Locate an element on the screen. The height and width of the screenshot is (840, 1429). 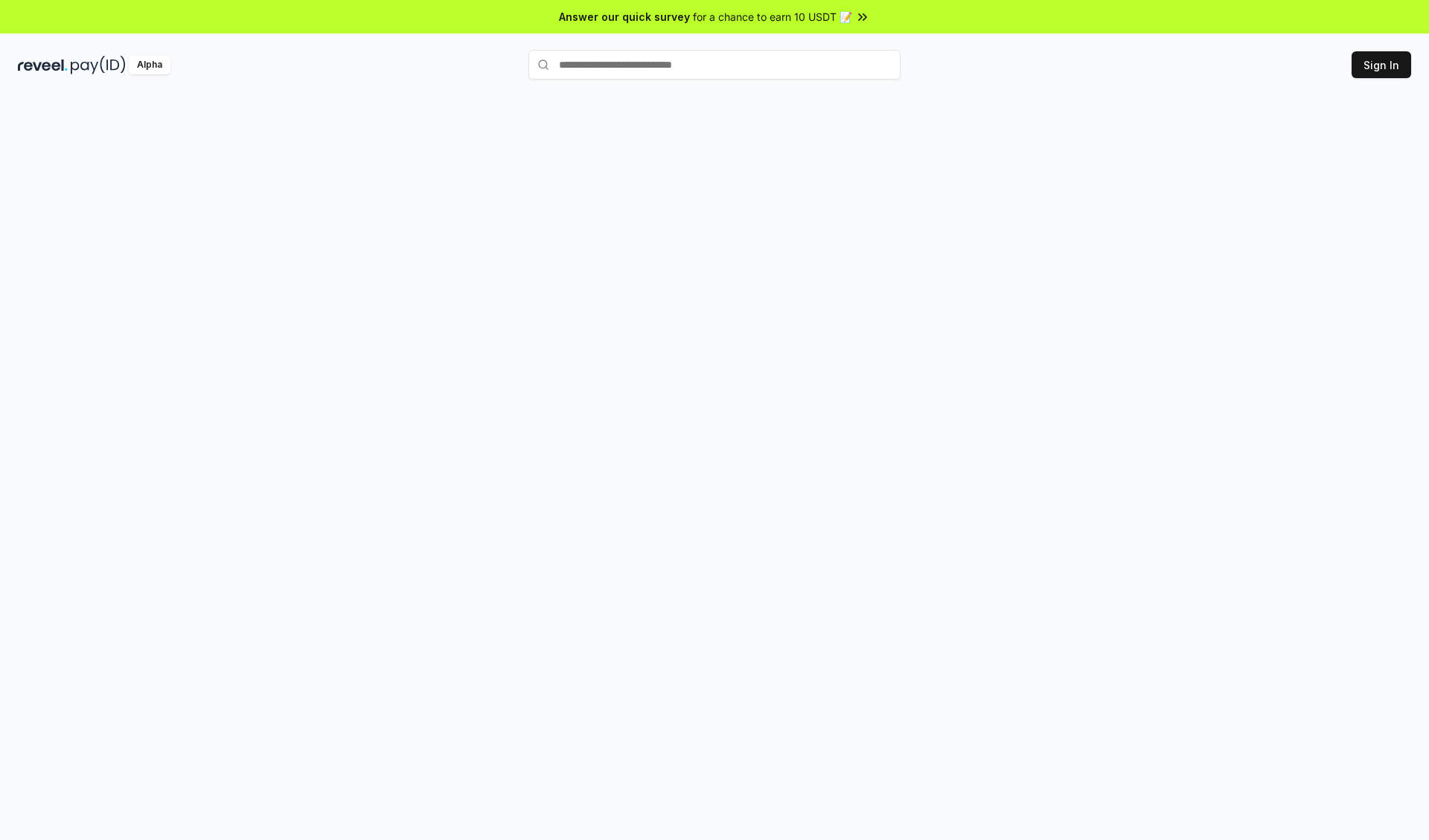
span: for a chance to earn 10 USDT 📝 is located at coordinates (772, 17).